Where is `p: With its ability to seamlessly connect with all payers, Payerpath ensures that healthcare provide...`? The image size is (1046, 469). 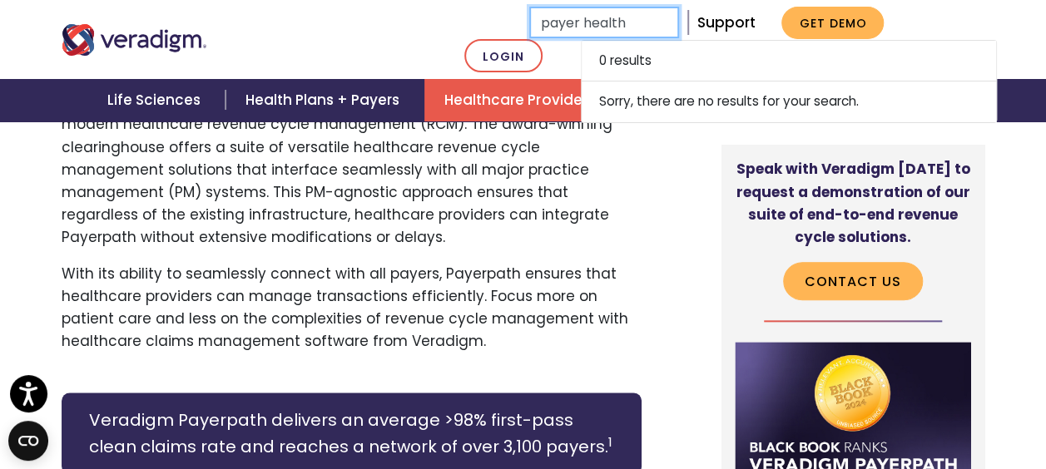 p: With its ability to seamlessly connect with all payers, Payerpath ensures that healthcare provide... is located at coordinates (351, 308).